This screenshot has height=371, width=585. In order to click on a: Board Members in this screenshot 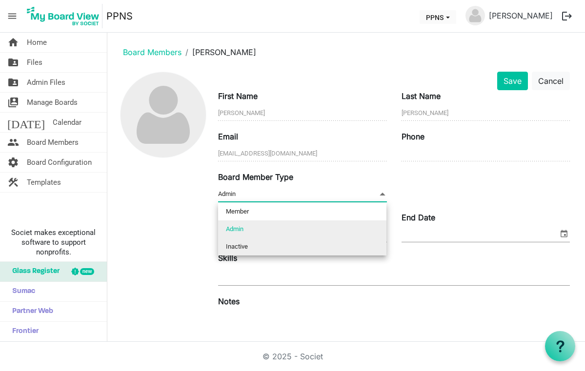, I will do `click(152, 52)`.